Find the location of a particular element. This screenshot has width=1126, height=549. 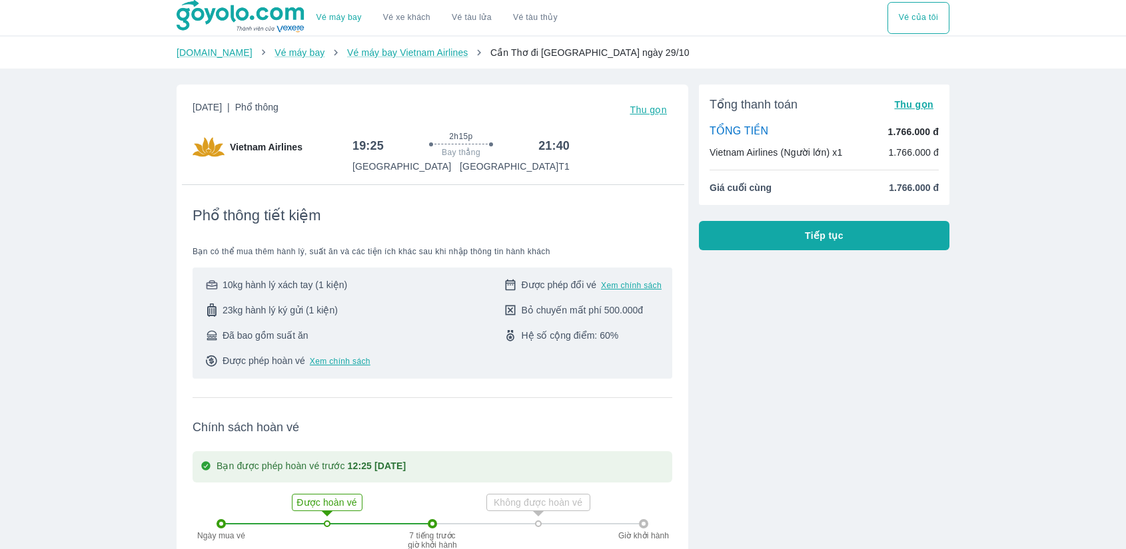

a: Vé máy bay Vietnam Airlines is located at coordinates (408, 53).